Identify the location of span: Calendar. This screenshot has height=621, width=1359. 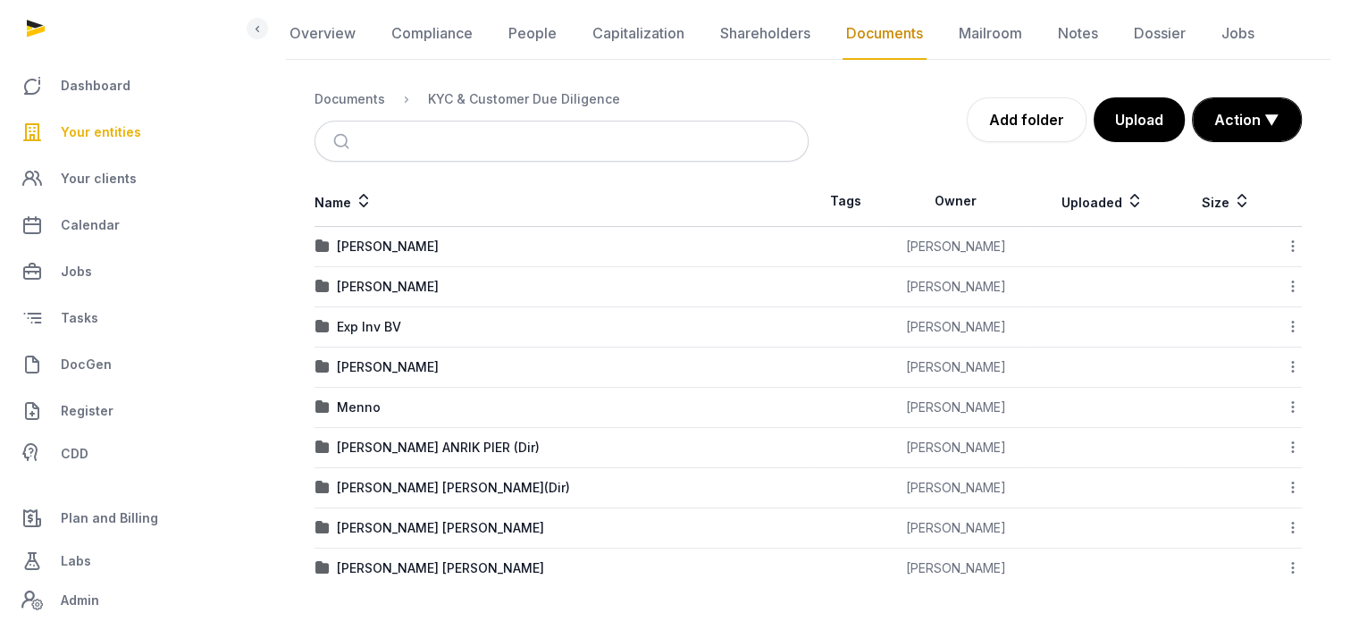
(90, 225).